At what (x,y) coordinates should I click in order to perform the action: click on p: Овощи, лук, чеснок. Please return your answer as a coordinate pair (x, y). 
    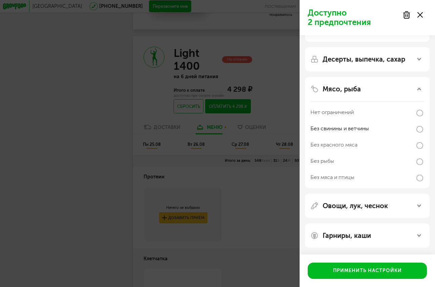
    Looking at the image, I should click on (355, 206).